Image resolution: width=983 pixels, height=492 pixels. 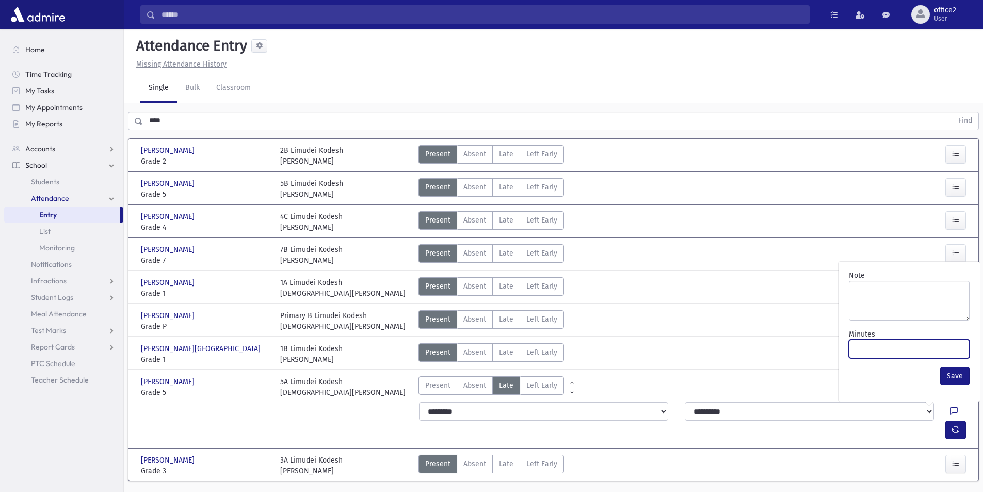 What do you see at coordinates (63, 74) in the screenshot?
I see `a: Time Tracking` at bounding box center [63, 74].